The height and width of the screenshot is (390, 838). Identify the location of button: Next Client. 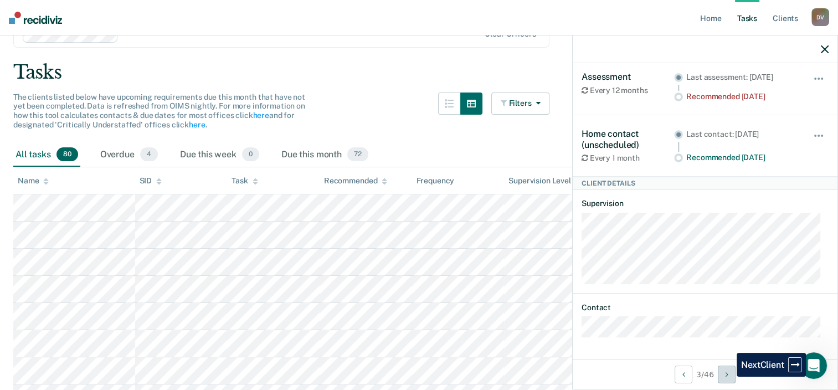
(726, 374).